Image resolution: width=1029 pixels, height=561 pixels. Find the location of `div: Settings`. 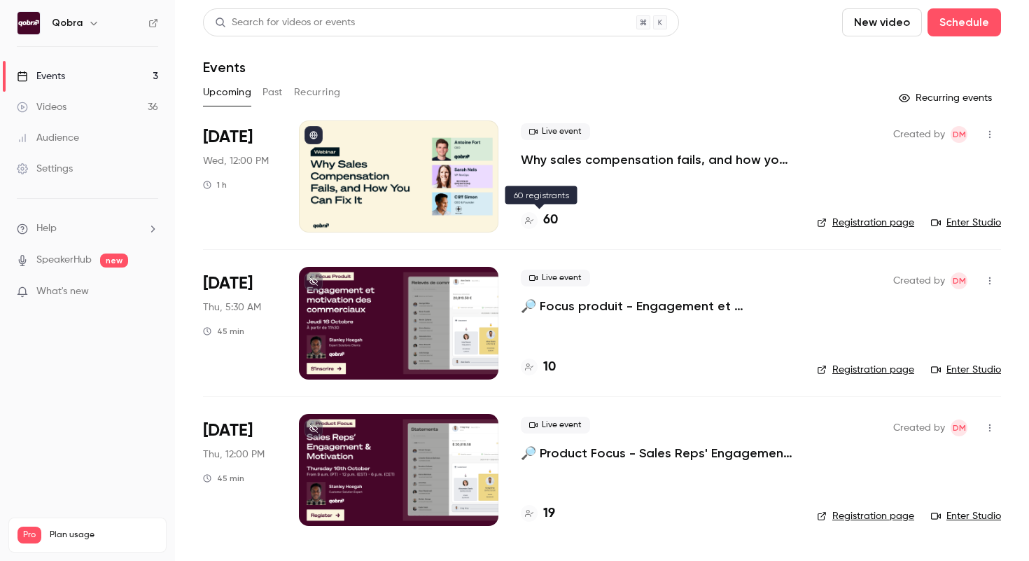

div: Settings is located at coordinates (45, 169).